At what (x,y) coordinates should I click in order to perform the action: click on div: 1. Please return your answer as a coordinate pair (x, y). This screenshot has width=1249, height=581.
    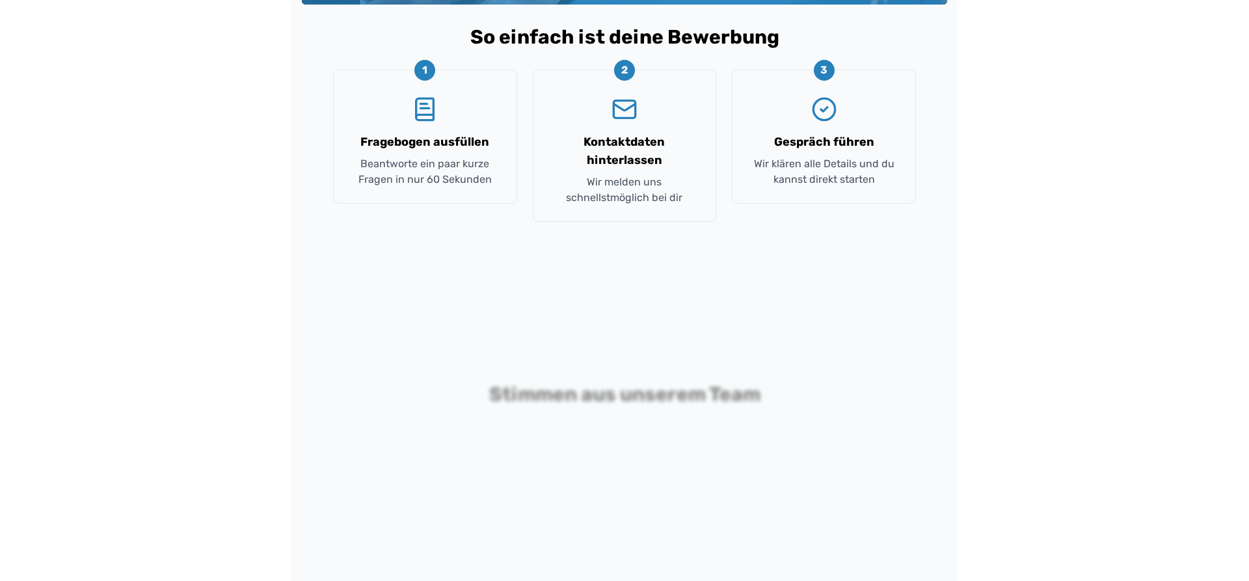
    Looking at the image, I should click on (425, 70).